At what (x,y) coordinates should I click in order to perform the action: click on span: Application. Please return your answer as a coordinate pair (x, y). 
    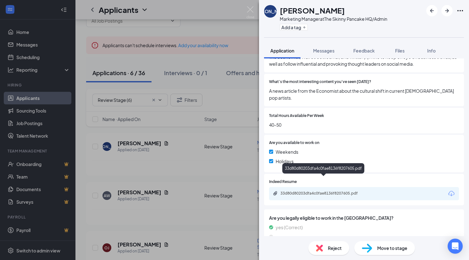
    Looking at the image, I should click on (282, 51).